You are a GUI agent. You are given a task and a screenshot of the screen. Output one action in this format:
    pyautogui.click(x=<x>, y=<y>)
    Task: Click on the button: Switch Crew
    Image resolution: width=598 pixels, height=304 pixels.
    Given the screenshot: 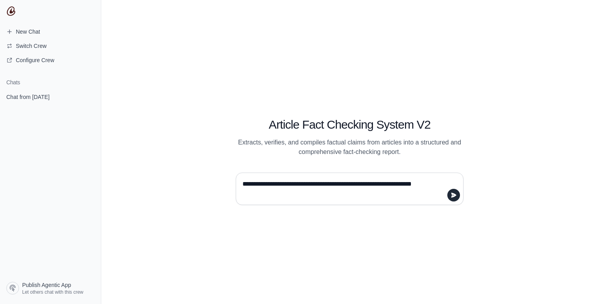 What is the action you would take?
    pyautogui.click(x=50, y=46)
    